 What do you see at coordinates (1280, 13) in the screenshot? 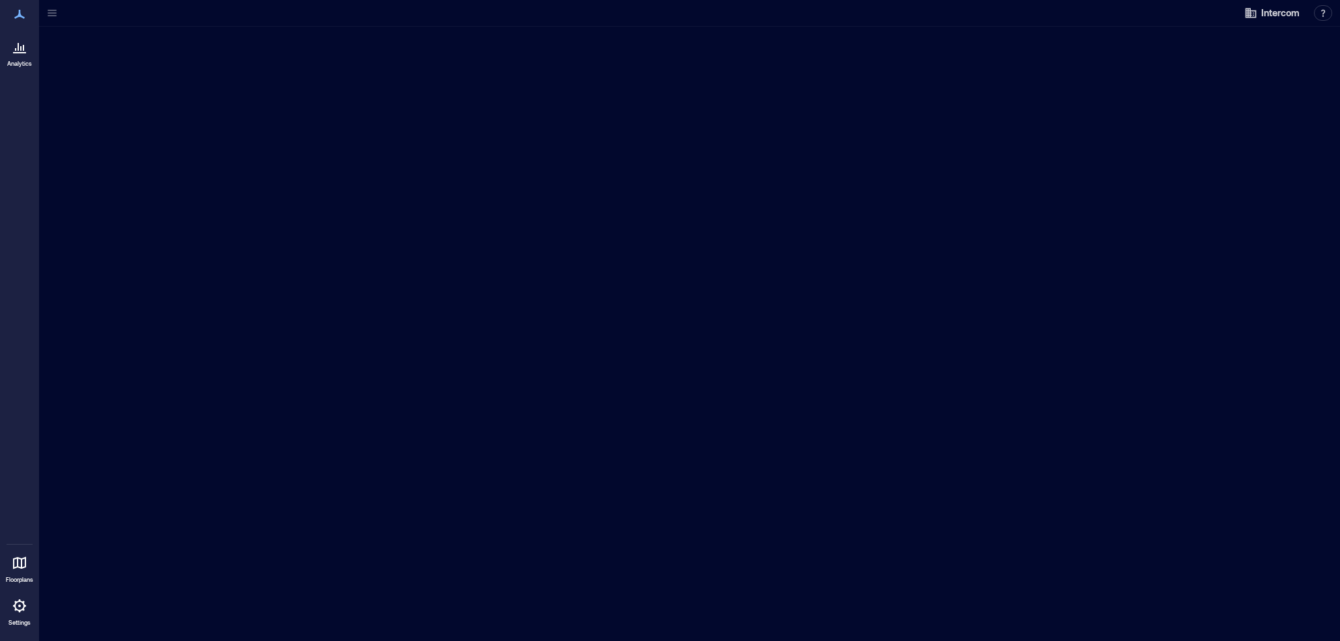
I see `span: Intercom` at bounding box center [1280, 13].